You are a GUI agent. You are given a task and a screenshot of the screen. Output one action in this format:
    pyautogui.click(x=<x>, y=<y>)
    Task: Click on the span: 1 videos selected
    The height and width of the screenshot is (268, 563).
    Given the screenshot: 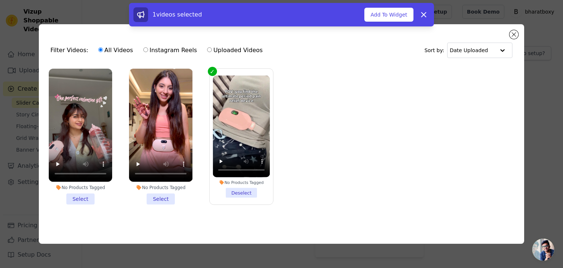 What is the action you would take?
    pyautogui.click(x=177, y=14)
    